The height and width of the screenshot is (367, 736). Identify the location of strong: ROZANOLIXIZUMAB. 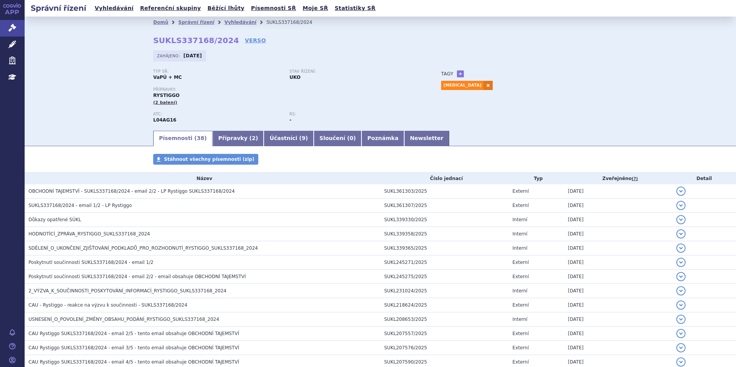
(165, 120).